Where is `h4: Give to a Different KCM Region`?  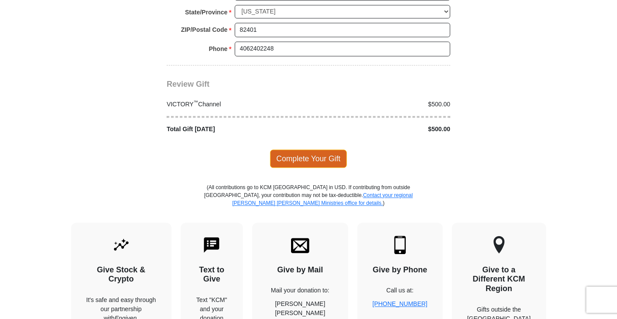 h4: Give to a Different KCM Region is located at coordinates (499, 280).